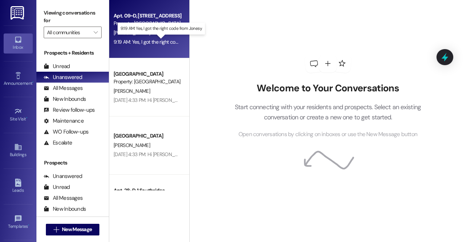 This screenshot has width=466, height=242. I want to click on a: Templates •, so click(18, 222).